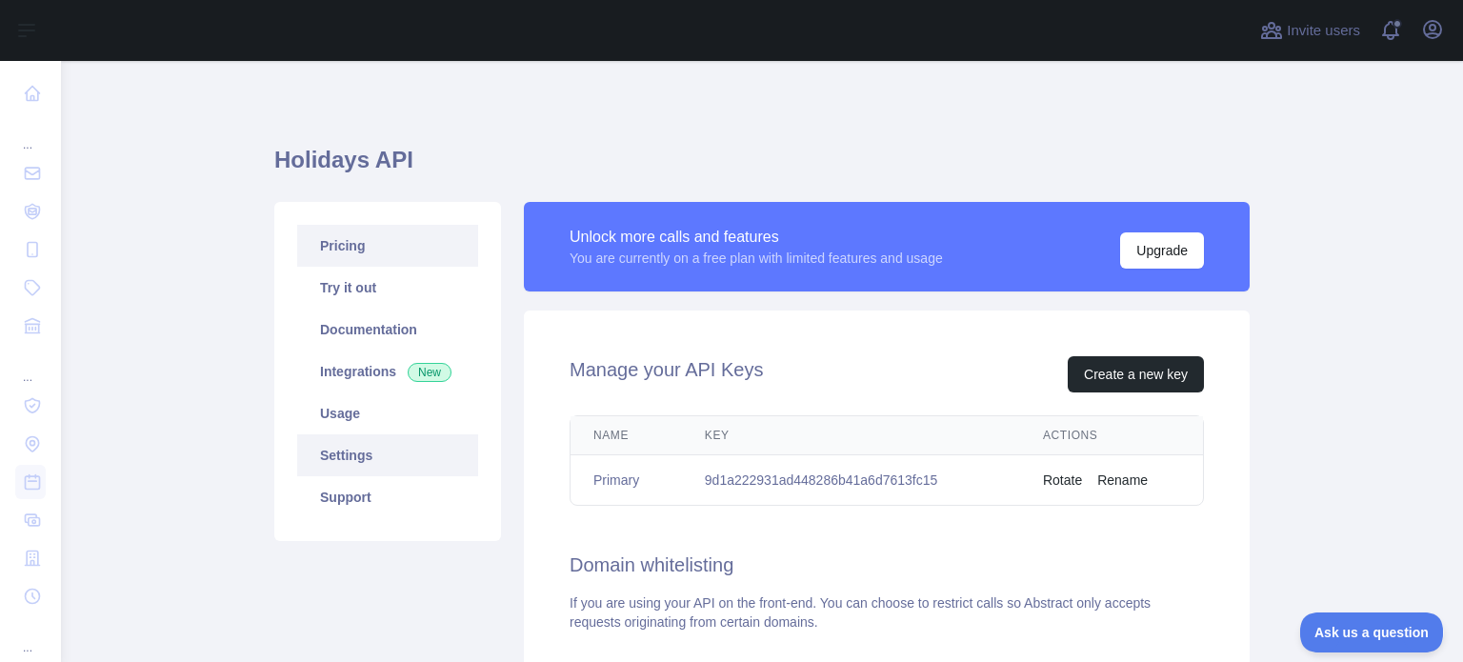 This screenshot has width=1463, height=662. What do you see at coordinates (626, 435) in the screenshot?
I see `th: Name` at bounding box center [626, 435].